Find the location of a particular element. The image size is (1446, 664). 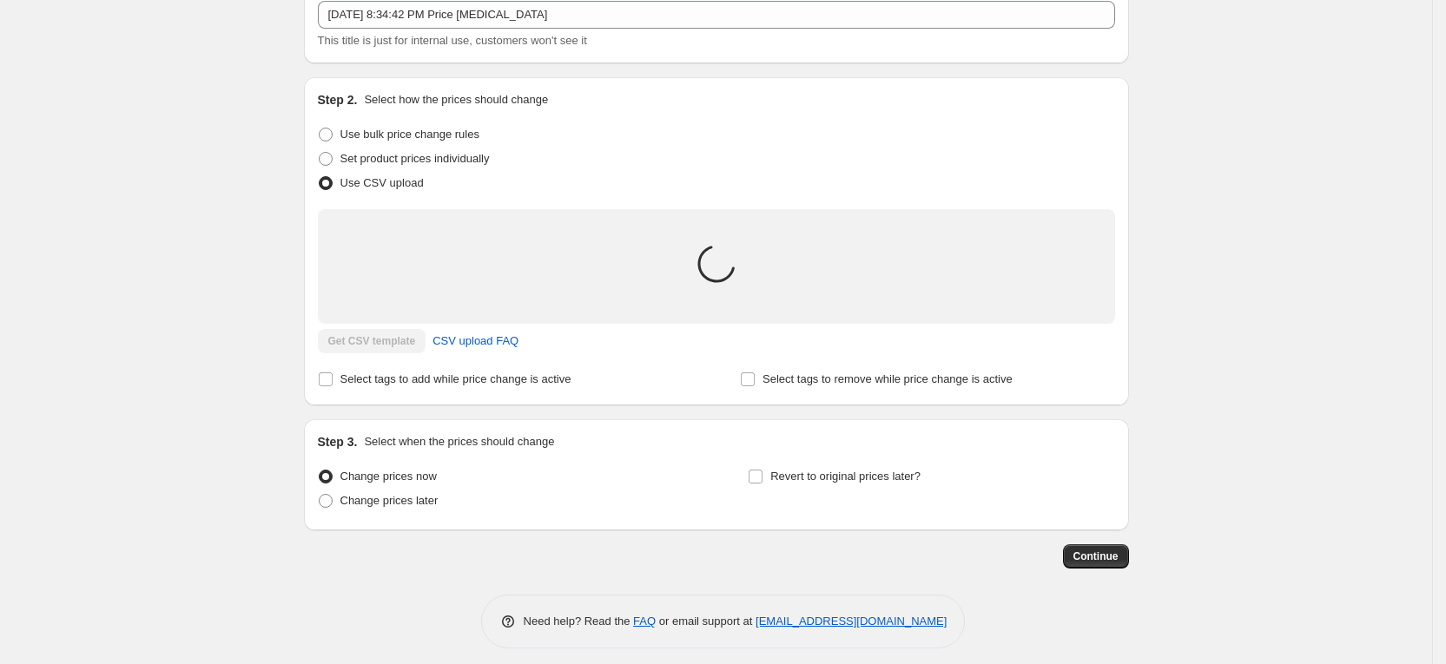

span: Use CSV upload is located at coordinates (382, 182).